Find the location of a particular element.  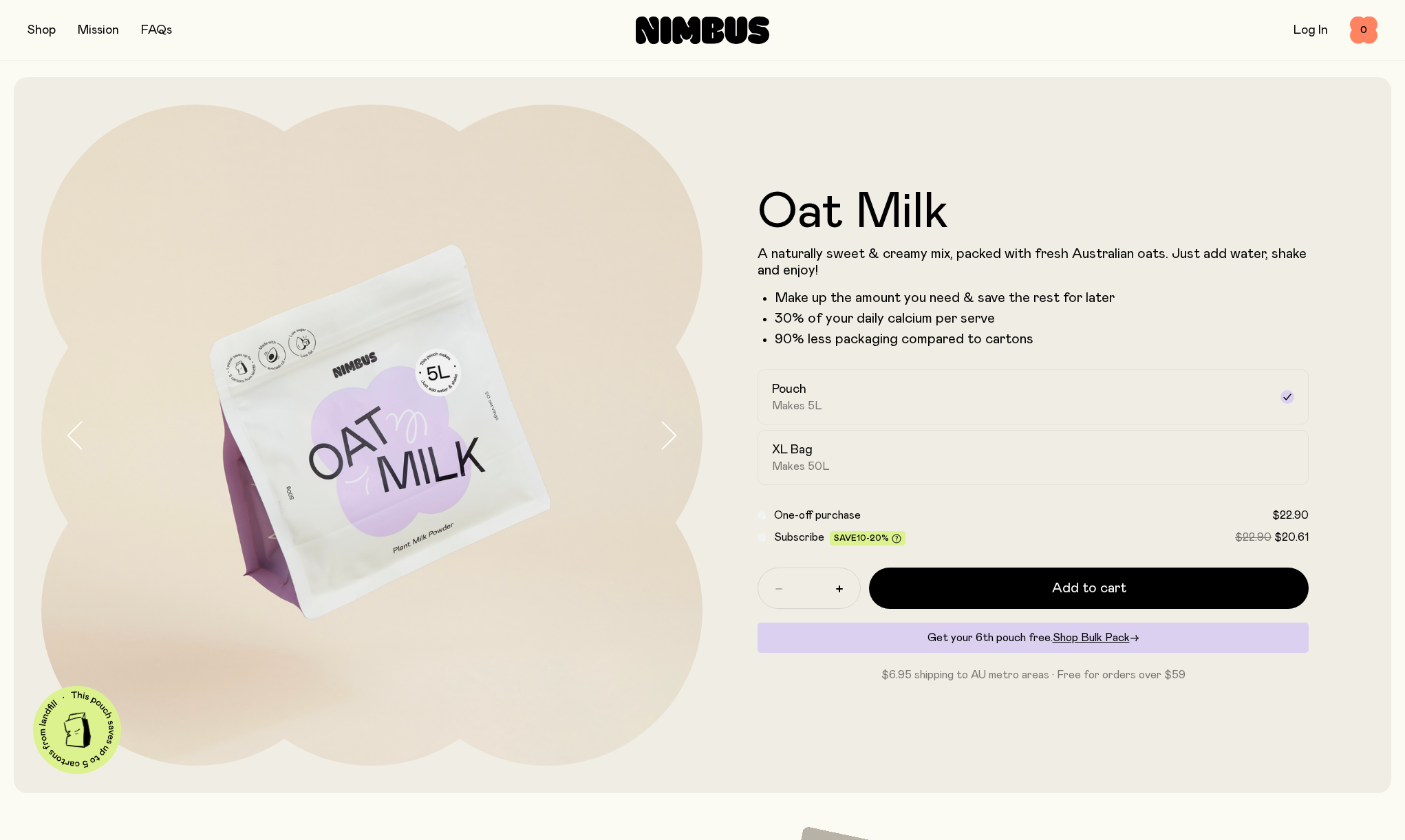

div: Get your 6th pouch free. is located at coordinates (1033, 638).